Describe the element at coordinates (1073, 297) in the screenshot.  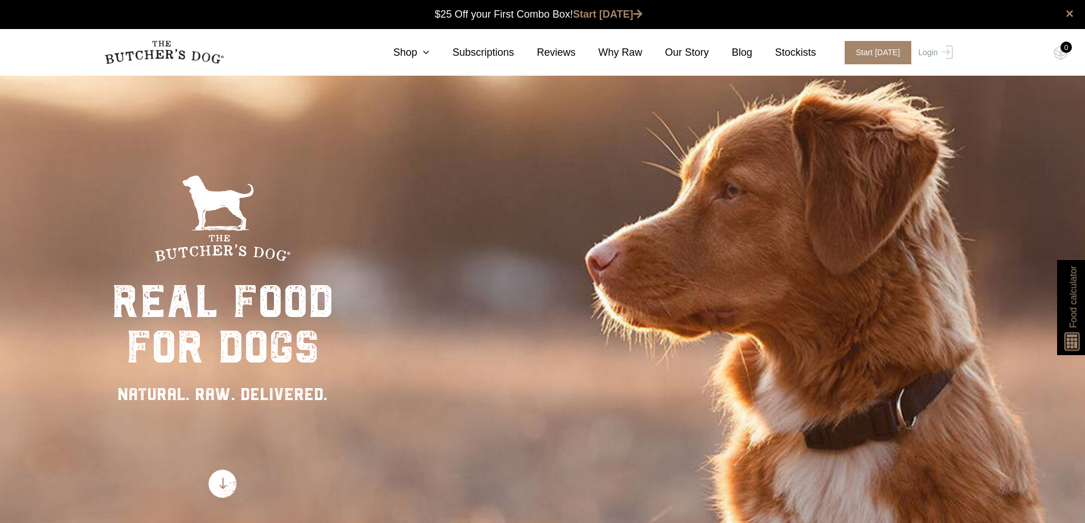
I see `span: Food calculator` at that location.